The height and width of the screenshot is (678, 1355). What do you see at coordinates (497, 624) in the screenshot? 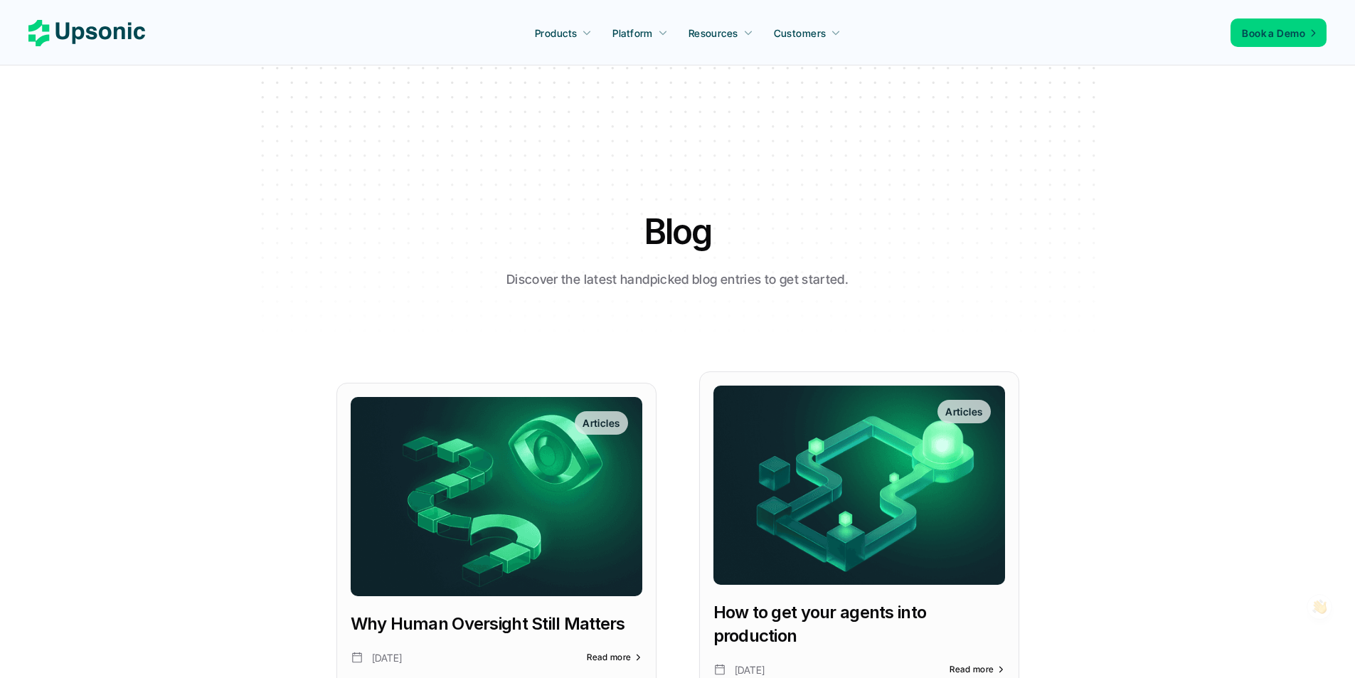
I see `a: Why Human Oversight Still Matters` at bounding box center [497, 624].